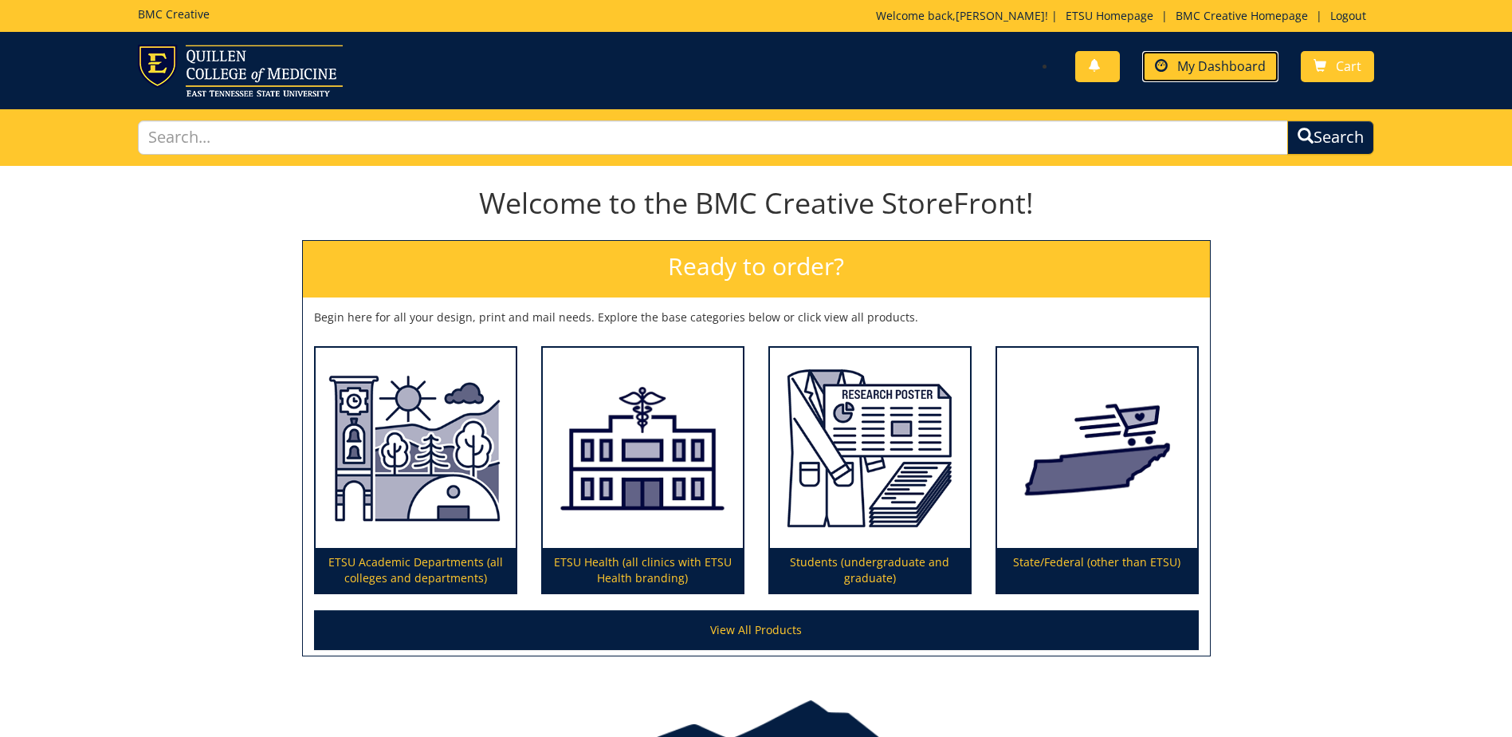 Image resolution: width=1512 pixels, height=737 pixels. I want to click on img: State/Federal (other than ETSU), so click(1097, 448).